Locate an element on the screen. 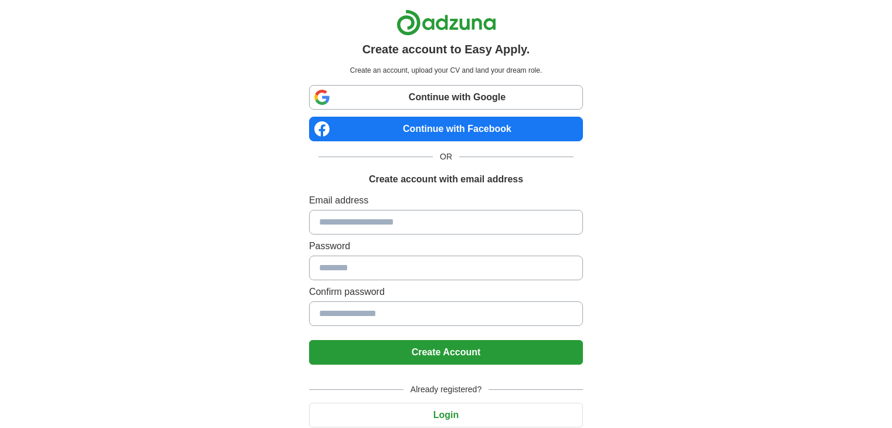 The height and width of the screenshot is (428, 892). button: Create Account is located at coordinates (446, 353).